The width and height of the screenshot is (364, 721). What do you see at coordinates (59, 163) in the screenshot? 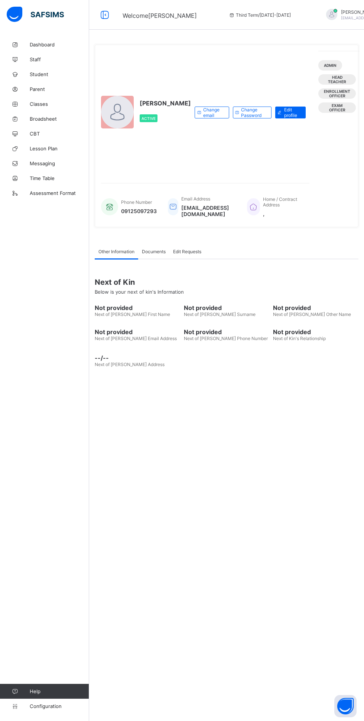
I see `span: Messaging` at bounding box center [59, 163].